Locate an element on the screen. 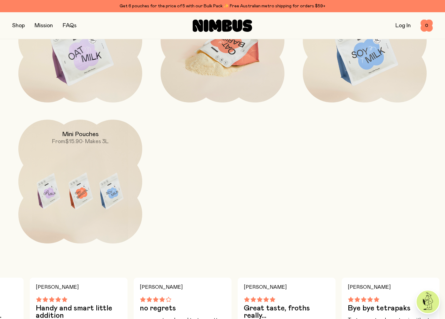  img: agent is located at coordinates (428, 302).